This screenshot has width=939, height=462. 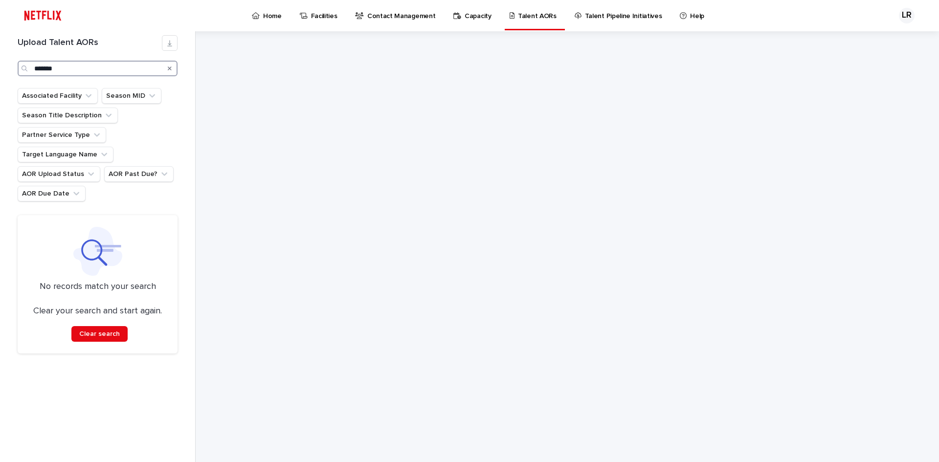 I want to click on h1: Upload Talent AORs, so click(x=90, y=43).